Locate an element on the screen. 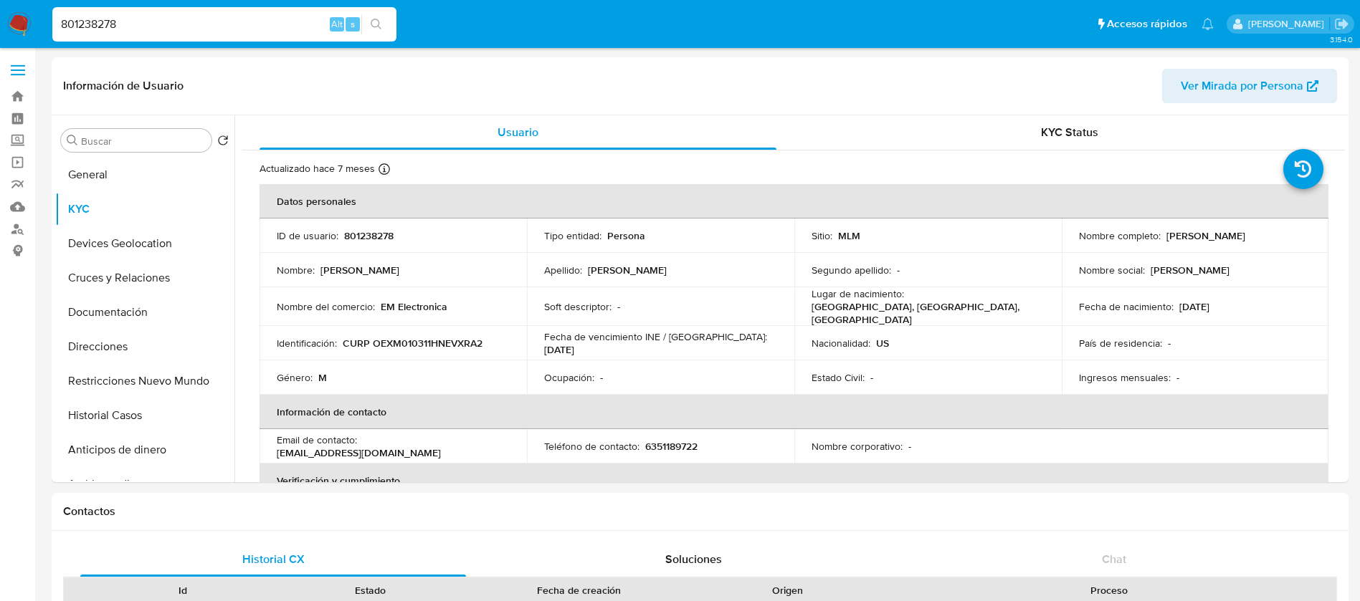  p: Tipo entidad : is located at coordinates (573, 236).